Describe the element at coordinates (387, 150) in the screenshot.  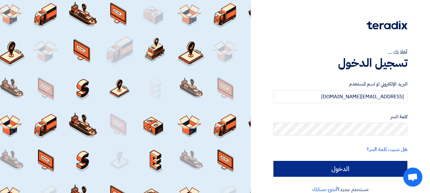
I see `a: هل نسيت كلمة السر؟` at that location.